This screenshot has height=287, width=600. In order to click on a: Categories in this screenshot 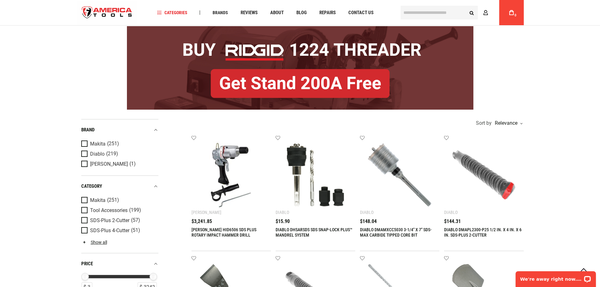, I will do `click(172, 13)`.